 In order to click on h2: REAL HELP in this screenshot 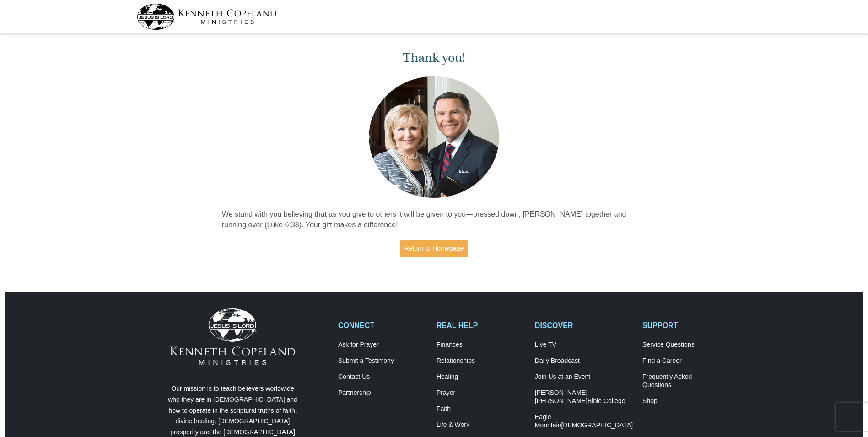, I will do `click(481, 325)`.